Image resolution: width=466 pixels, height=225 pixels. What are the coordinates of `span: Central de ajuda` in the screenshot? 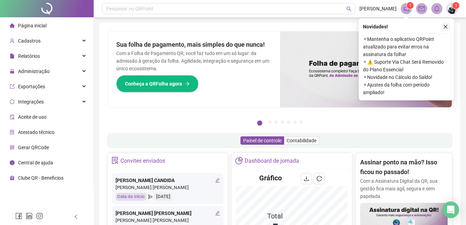 It's located at (35, 163).